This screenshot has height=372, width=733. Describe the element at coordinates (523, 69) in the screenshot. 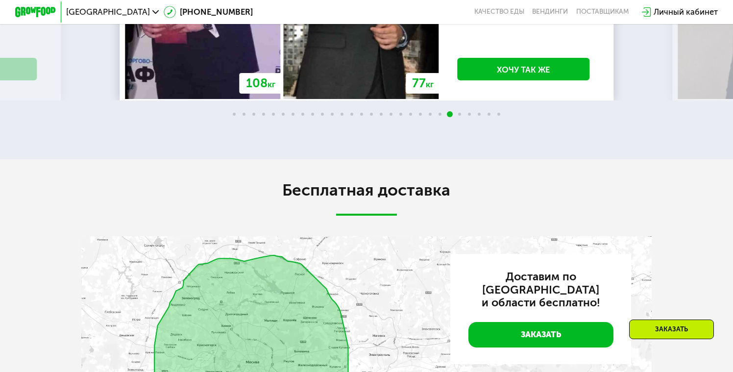

I see `a: Хочу так же` at that location.